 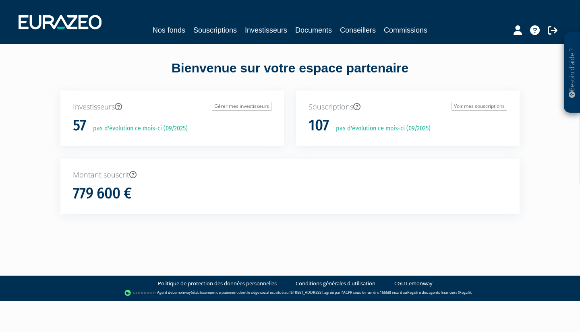 What do you see at coordinates (172, 107) in the screenshot?
I see `p: Investisseurs` at bounding box center [172, 107].